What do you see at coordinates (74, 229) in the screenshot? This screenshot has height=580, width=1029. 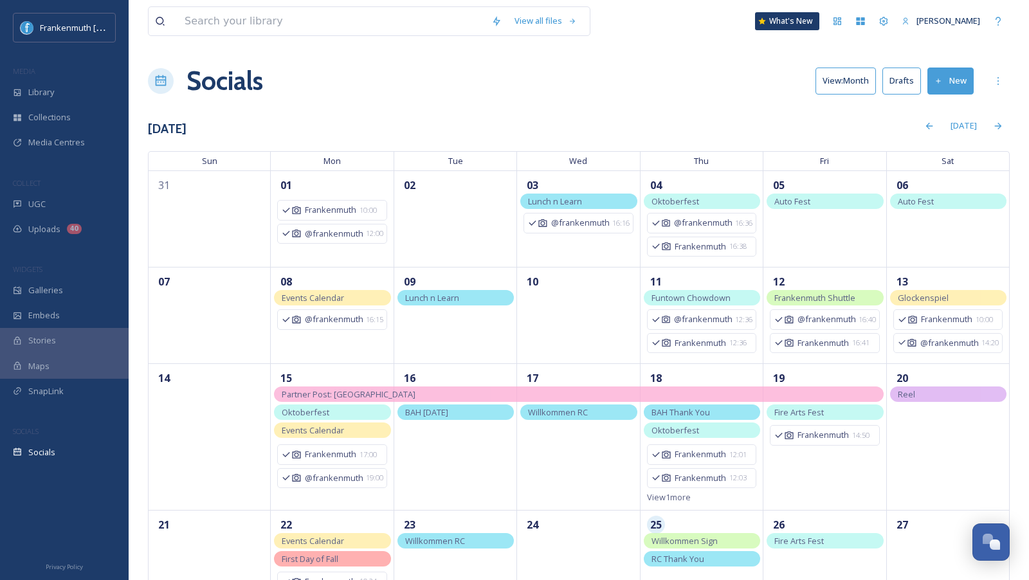 I see `div: 40` at bounding box center [74, 229].